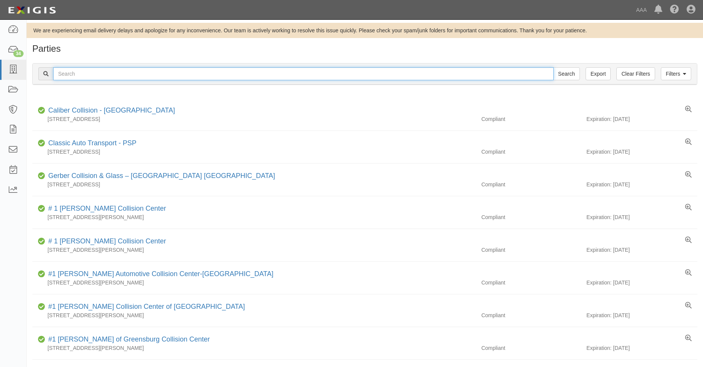  What do you see at coordinates (92, 143) in the screenshot?
I see `a: Classic Auto Transport - PSP` at bounding box center [92, 143].